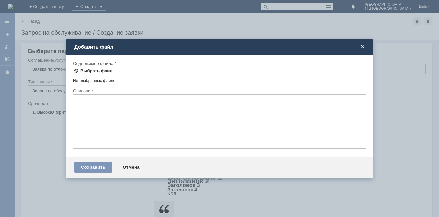 The height and width of the screenshot is (217, 439). What do you see at coordinates (363, 47) in the screenshot?
I see `span: Закрыть` at bounding box center [363, 47].